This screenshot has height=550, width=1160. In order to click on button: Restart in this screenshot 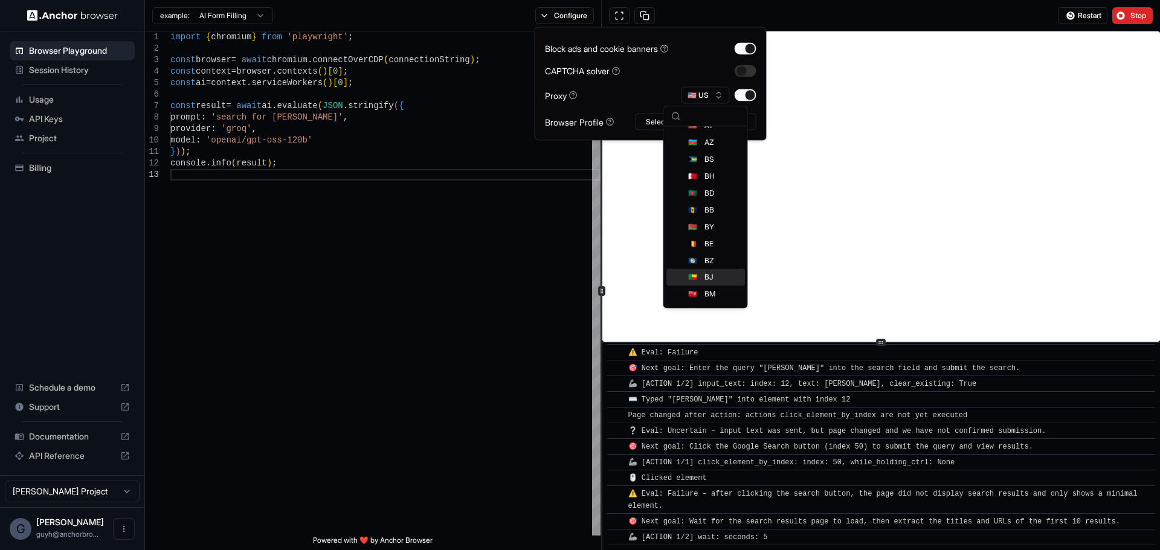, I will do `click(1082, 16)`.